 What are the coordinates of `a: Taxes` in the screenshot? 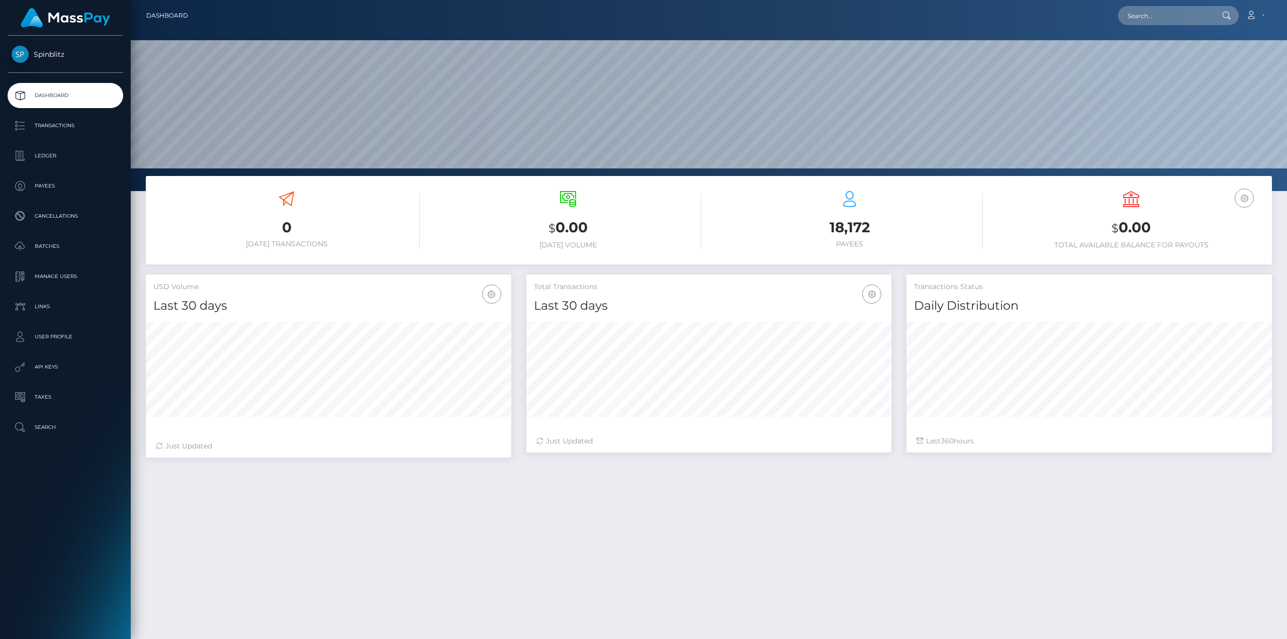 It's located at (65, 397).